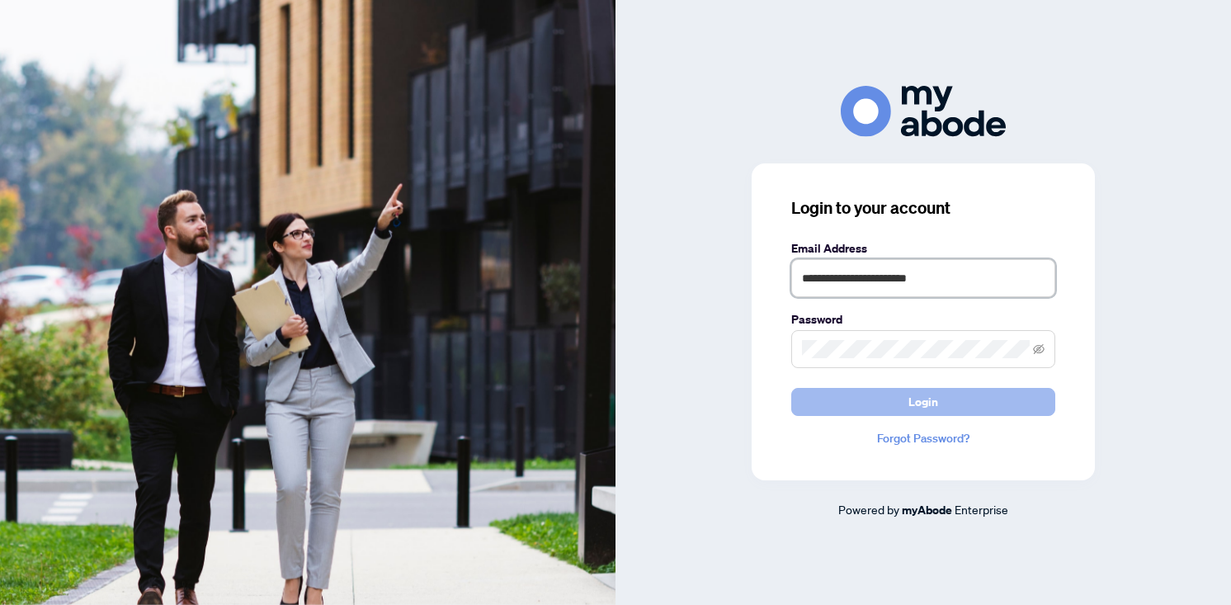 The image size is (1231, 605). Describe the element at coordinates (981, 509) in the screenshot. I see `span: Enterprise` at that location.